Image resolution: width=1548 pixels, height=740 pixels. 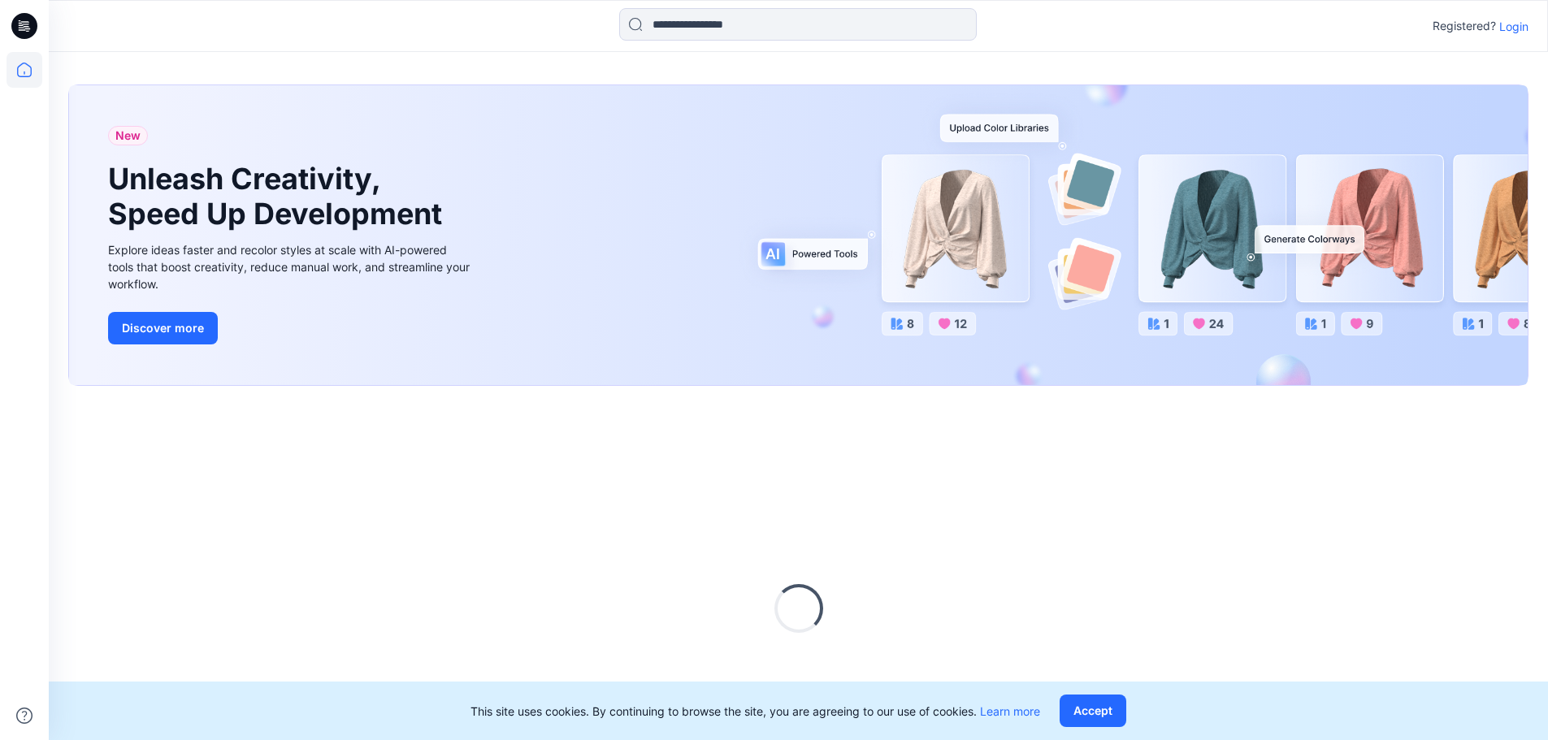 I want to click on button: Discover more, so click(x=162, y=328).